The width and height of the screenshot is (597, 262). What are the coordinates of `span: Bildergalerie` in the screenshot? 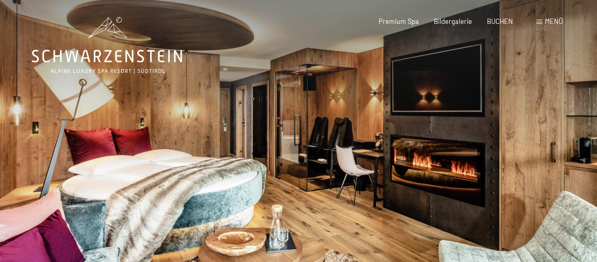 It's located at (453, 21).